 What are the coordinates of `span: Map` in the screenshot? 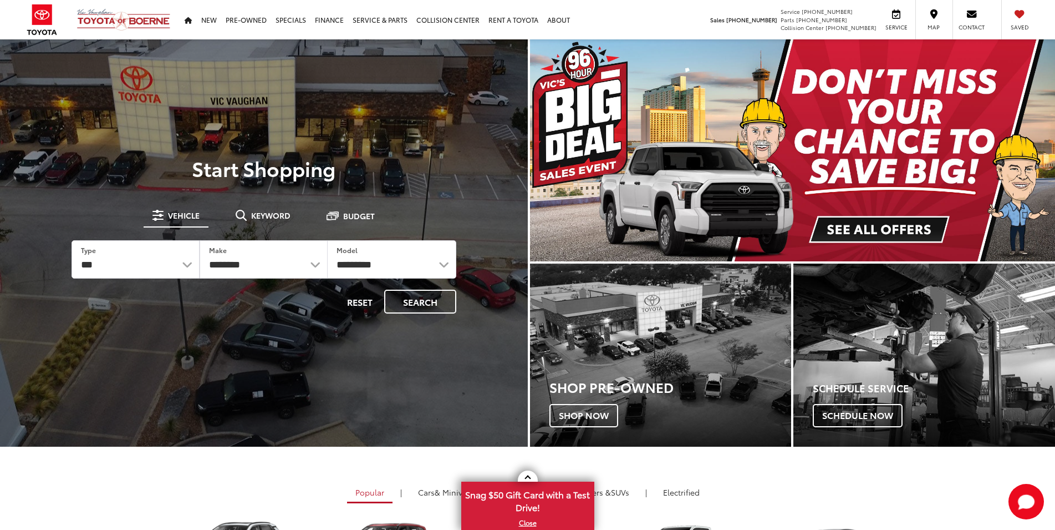 It's located at (934, 27).